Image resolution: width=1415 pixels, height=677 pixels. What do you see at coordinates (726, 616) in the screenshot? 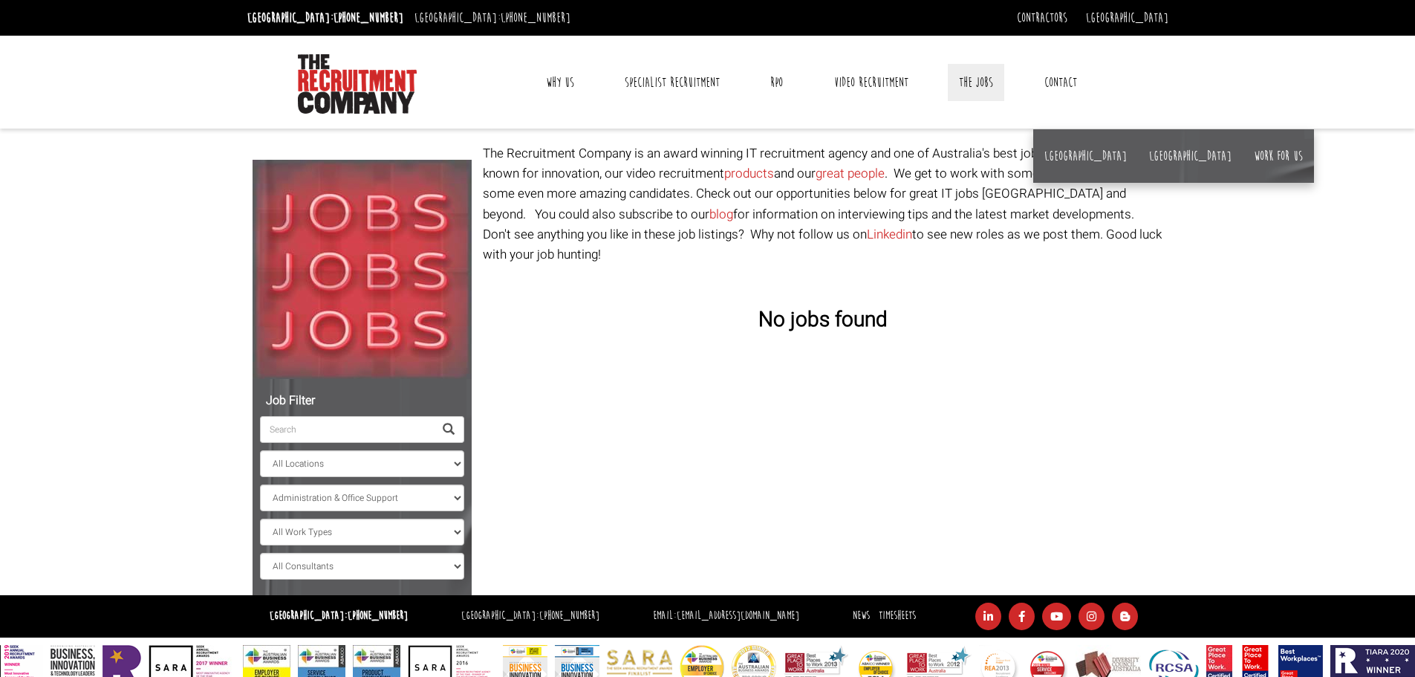
I see `li: Email:` at bounding box center [726, 616].